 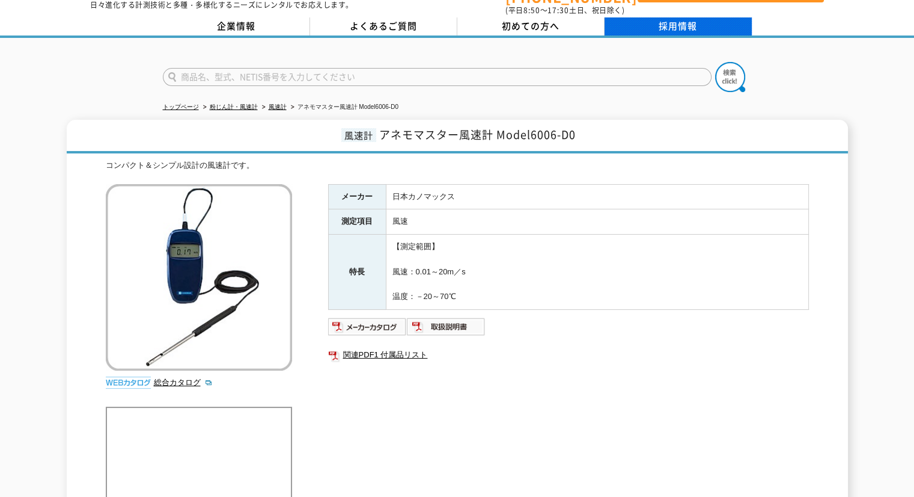 What do you see at coordinates (199, 277) in the screenshot?
I see `img: アネモマスター風速計 Model6006-D0` at bounding box center [199, 277].